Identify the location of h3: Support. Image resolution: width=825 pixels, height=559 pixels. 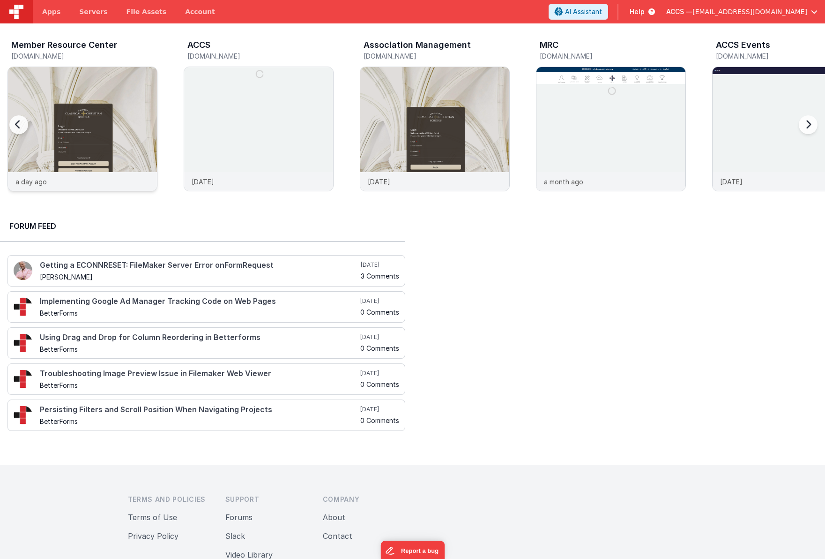
(267, 499).